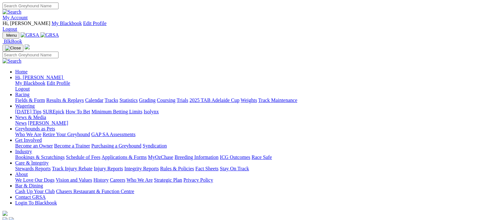 This screenshot has height=220, width=481. Describe the element at coordinates (53, 111) in the screenshot. I see `a: SUREpick` at that location.